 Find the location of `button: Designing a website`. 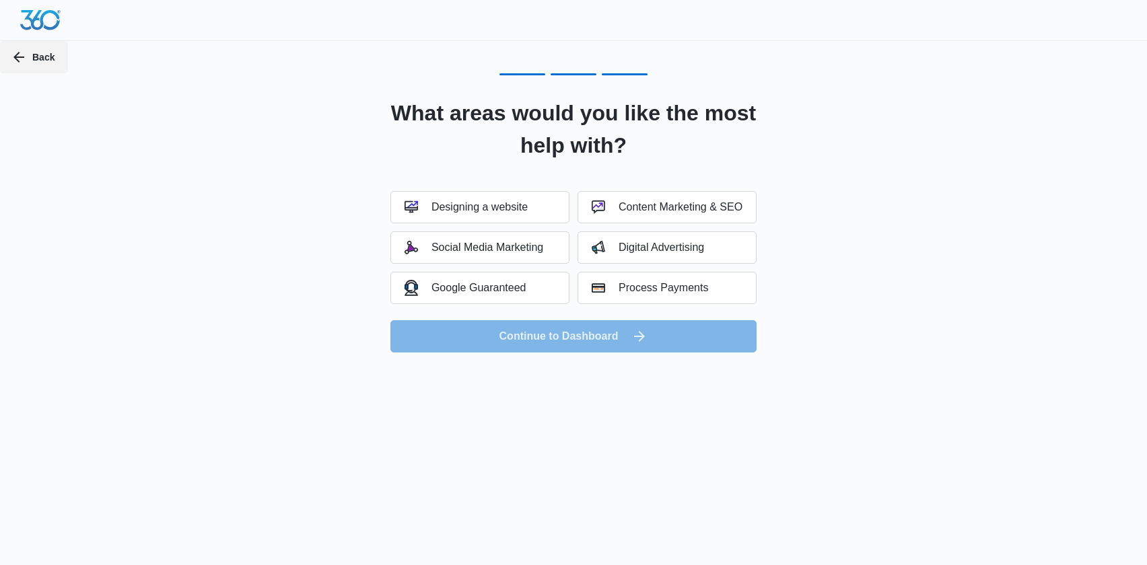

button: Designing a website is located at coordinates (480, 207).